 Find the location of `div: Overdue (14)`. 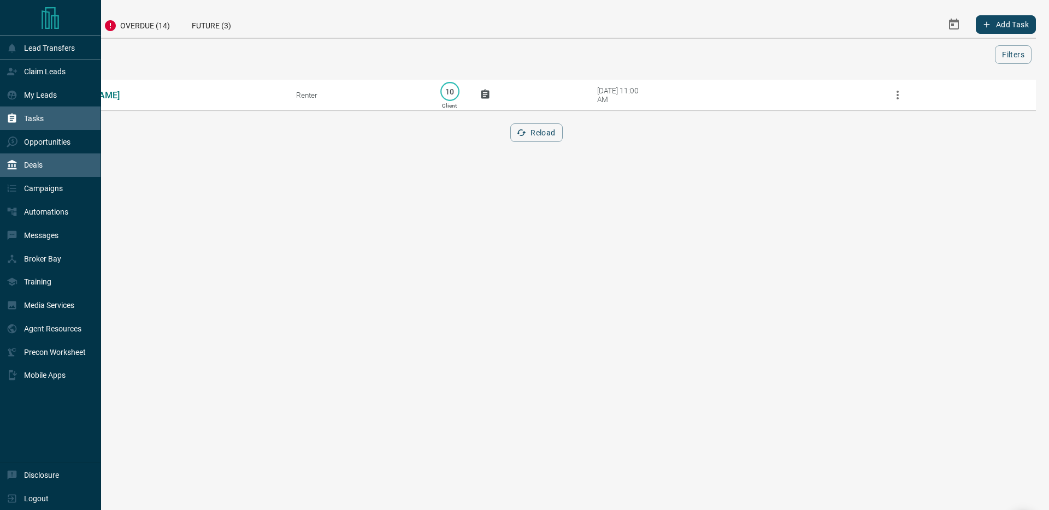

div: Overdue (14) is located at coordinates (137, 24).